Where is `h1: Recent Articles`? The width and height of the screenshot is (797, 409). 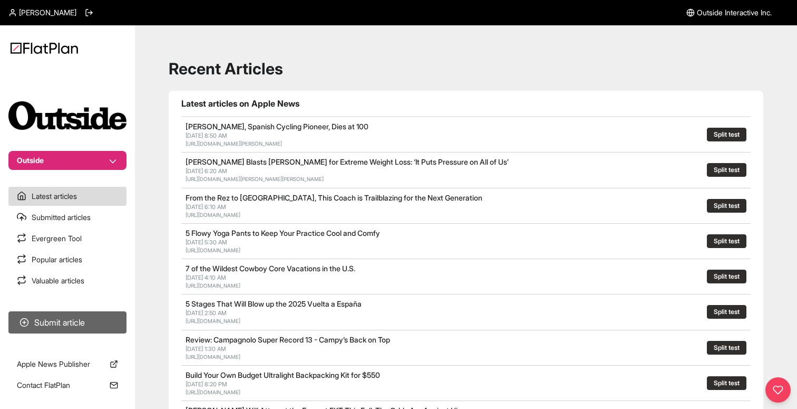 h1: Recent Articles is located at coordinates (466, 69).